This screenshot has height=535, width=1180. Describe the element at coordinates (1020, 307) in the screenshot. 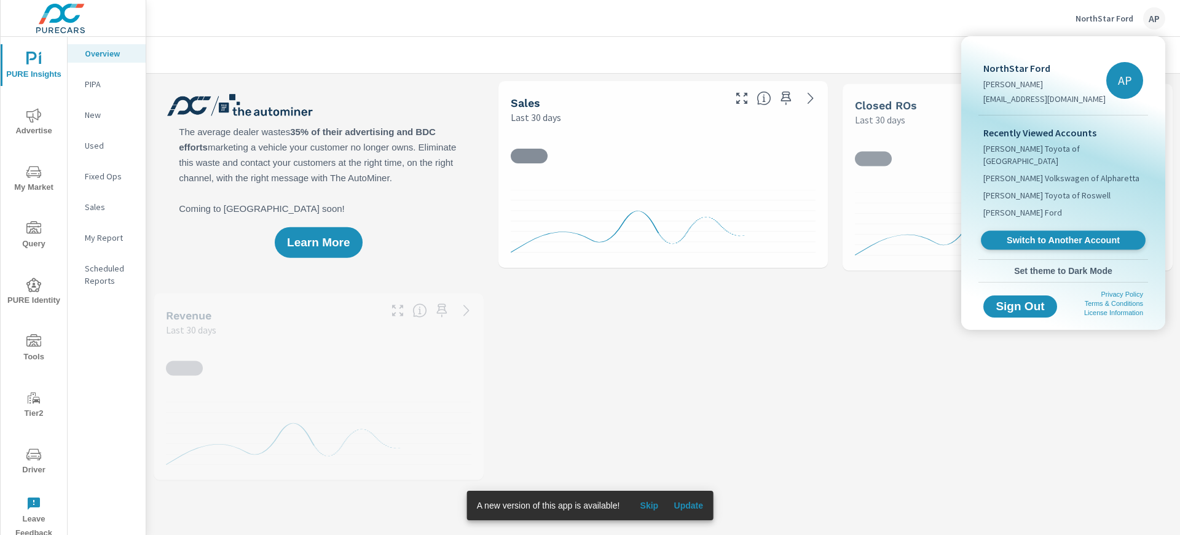

I see `span: Sign Out` at that location.